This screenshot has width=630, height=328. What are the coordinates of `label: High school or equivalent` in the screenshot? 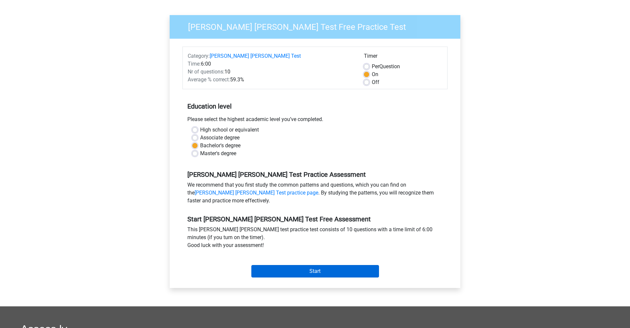 It's located at (229, 130).